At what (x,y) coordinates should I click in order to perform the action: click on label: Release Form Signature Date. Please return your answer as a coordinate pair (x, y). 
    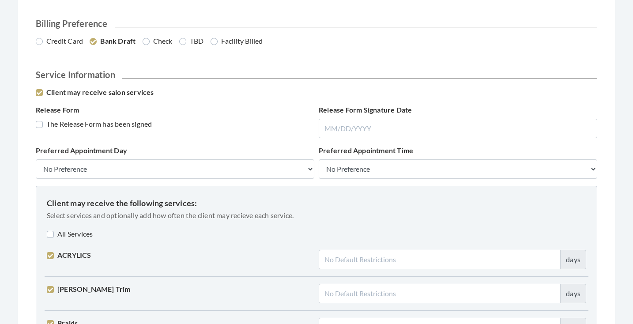
    Looking at the image, I should click on (365, 110).